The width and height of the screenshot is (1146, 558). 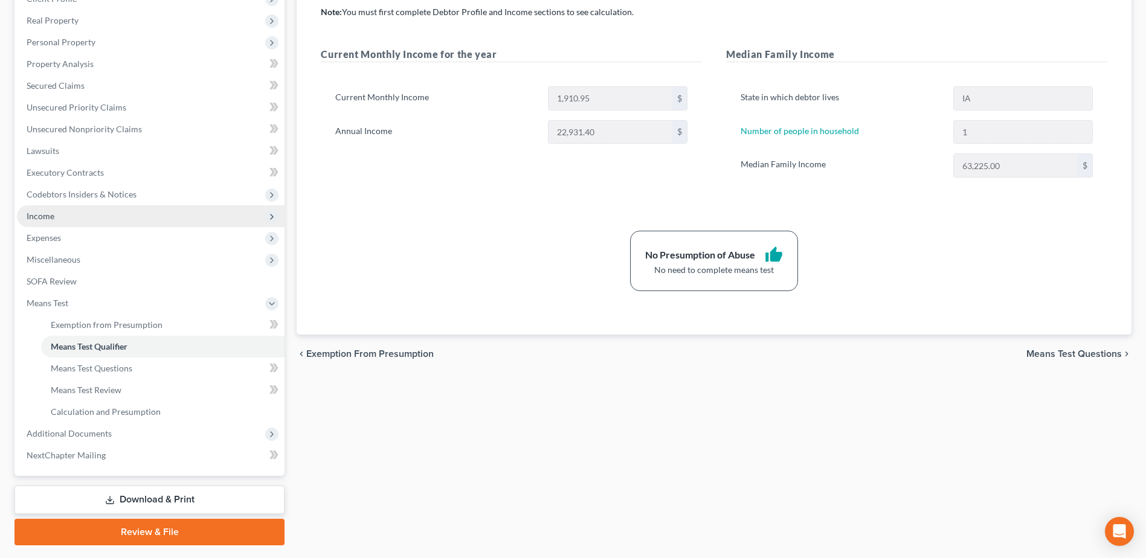 I want to click on button: Means Test Questions chevron_right, so click(x=1079, y=354).